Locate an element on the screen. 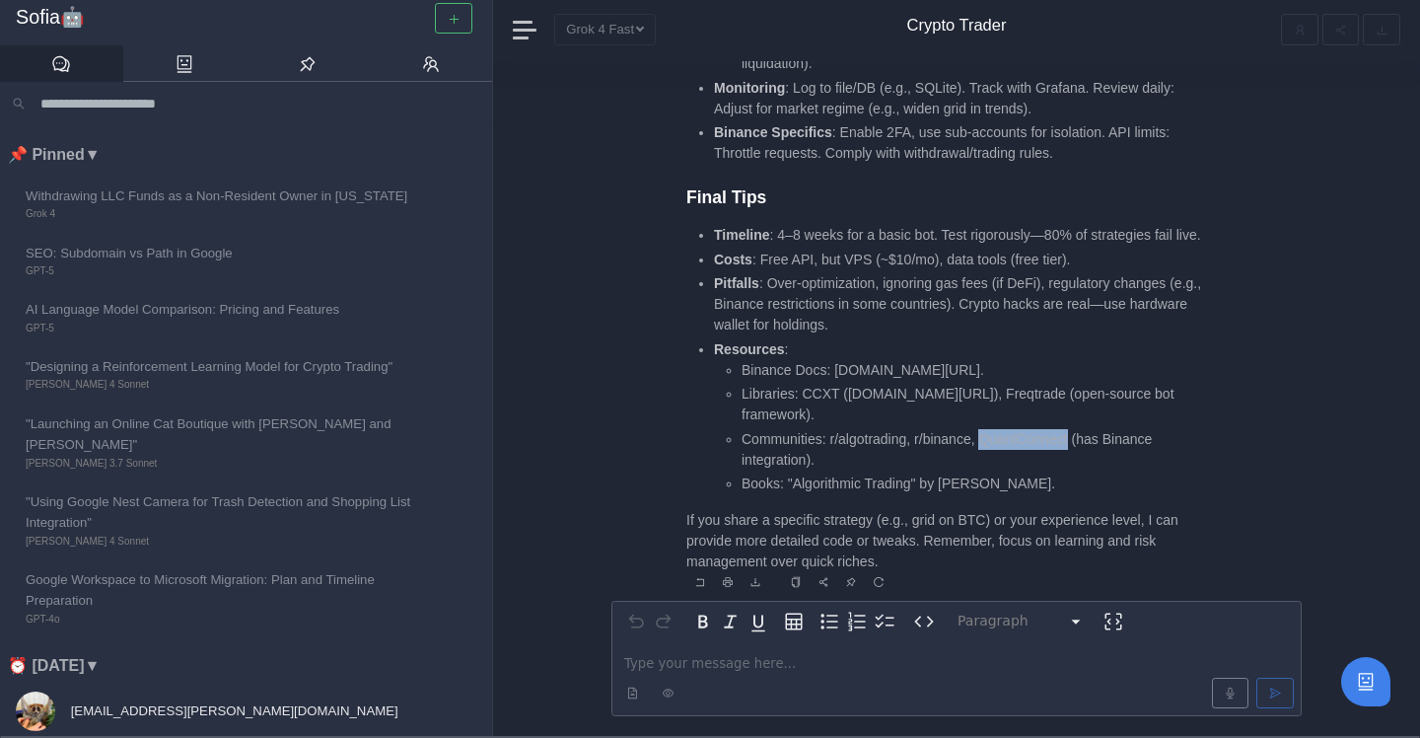 This screenshot has height=738, width=1420. span: "Designing a Reinforcement Learning Model for Crypto Trading" is located at coordinates (224, 366).